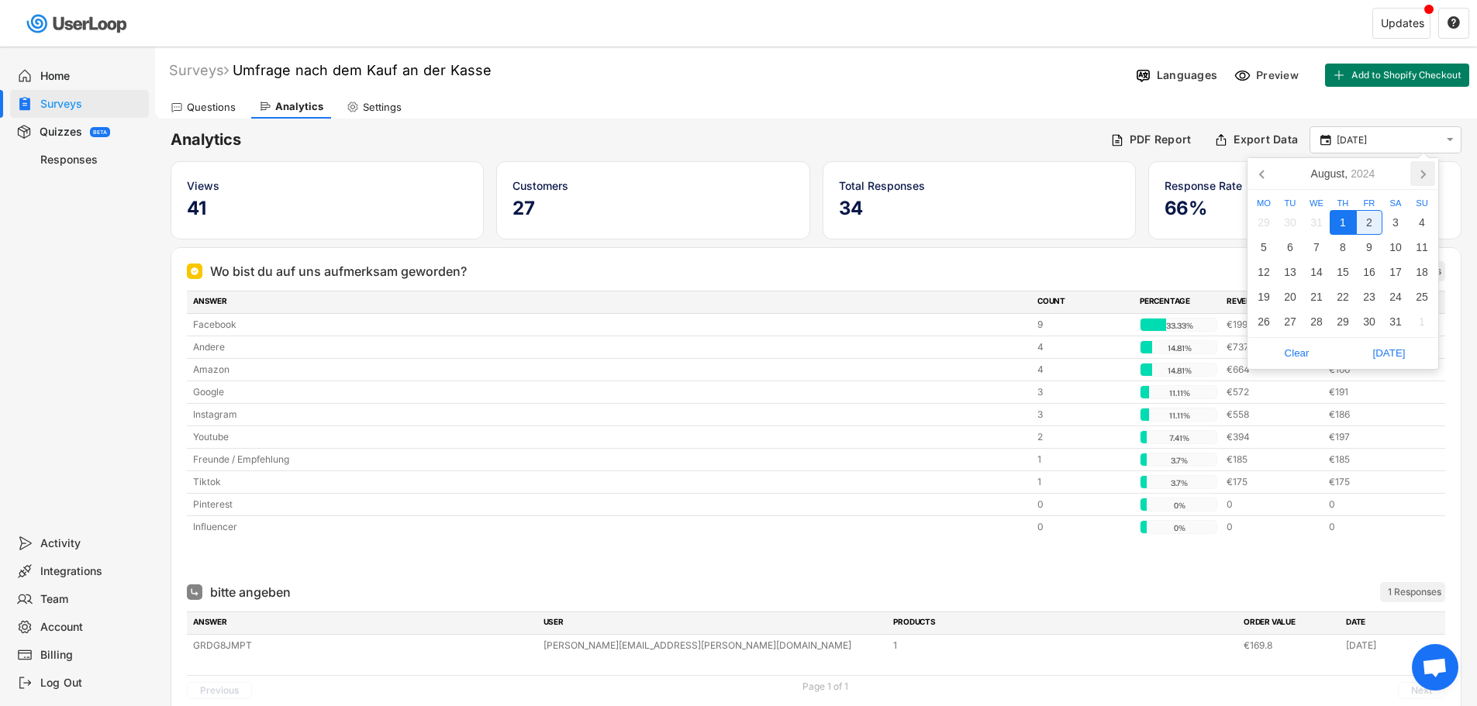  What do you see at coordinates (1317, 247) in the screenshot?
I see `div: 7` at bounding box center [1317, 247].